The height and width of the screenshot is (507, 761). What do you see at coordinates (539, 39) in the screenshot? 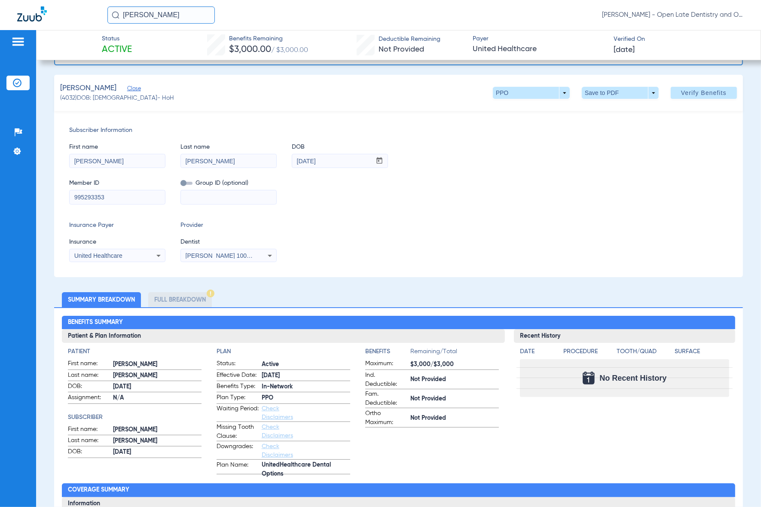
I see `span: Payer` at bounding box center [539, 39].